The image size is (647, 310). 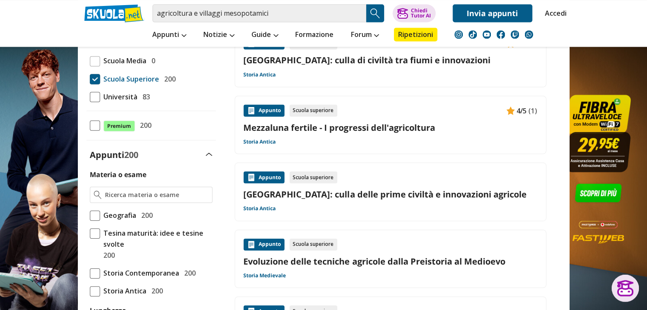 What do you see at coordinates (119, 97) in the screenshot?
I see `span: Università` at bounding box center [119, 97].